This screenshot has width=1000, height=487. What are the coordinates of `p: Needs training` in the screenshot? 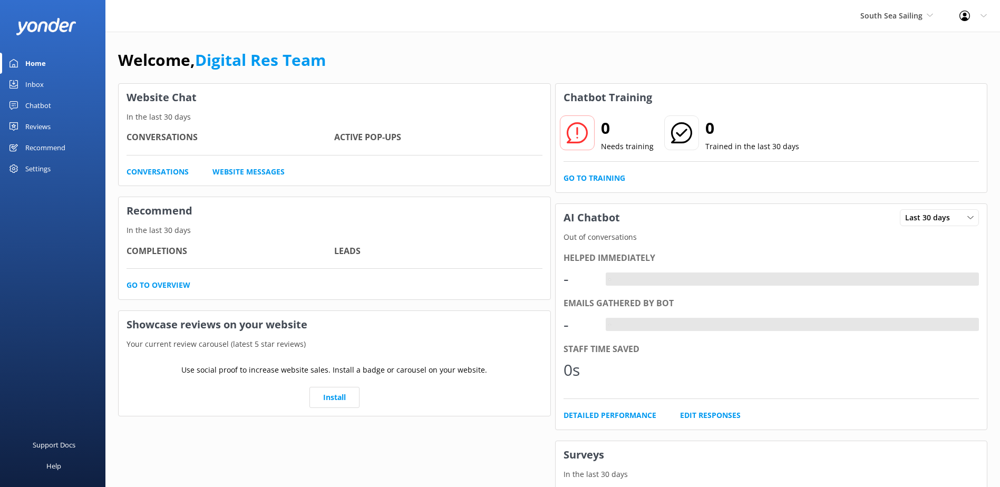 It's located at (627, 147).